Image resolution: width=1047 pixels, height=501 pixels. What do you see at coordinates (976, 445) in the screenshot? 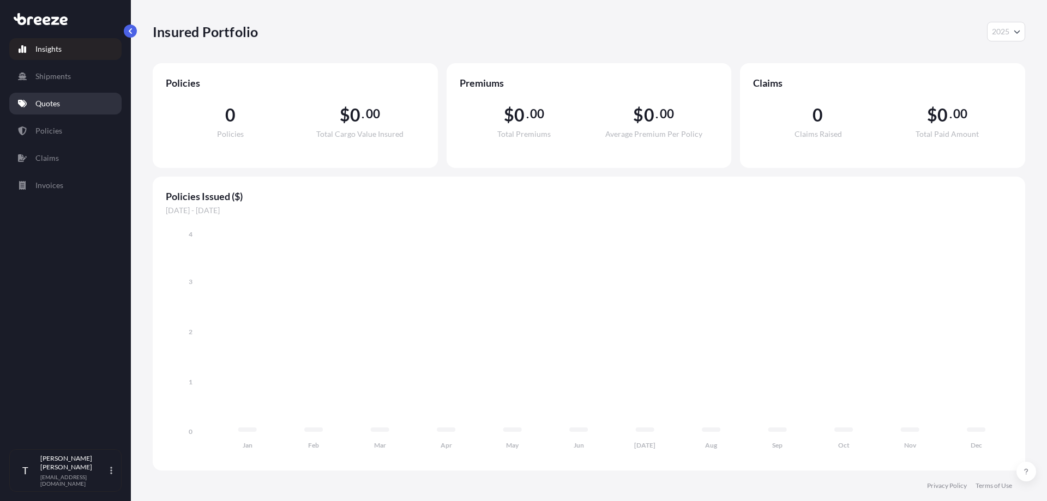
I see `tspan: Dec` at bounding box center [976, 445].